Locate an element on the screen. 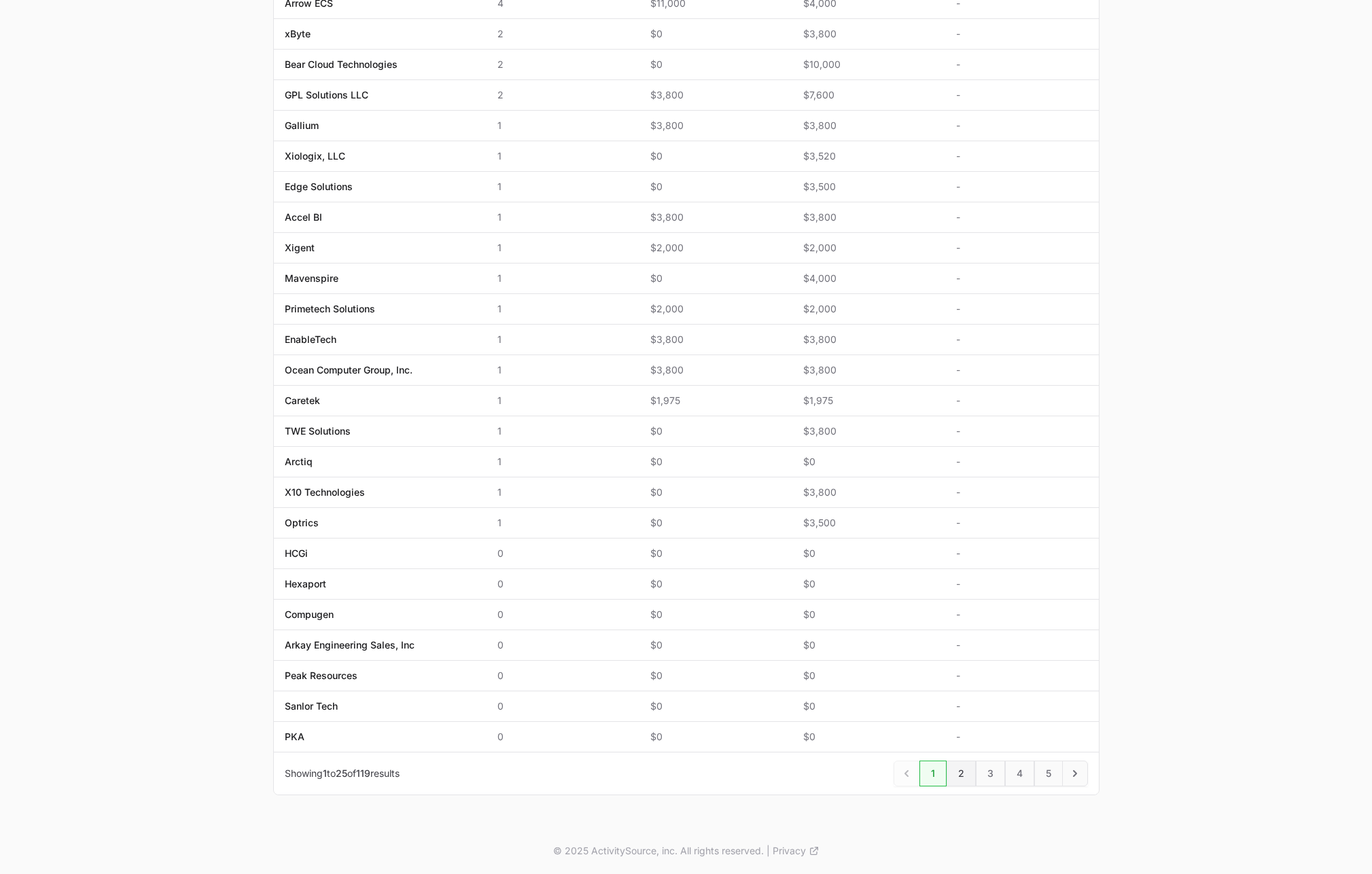  span: EnableTech is located at coordinates (311, 339).